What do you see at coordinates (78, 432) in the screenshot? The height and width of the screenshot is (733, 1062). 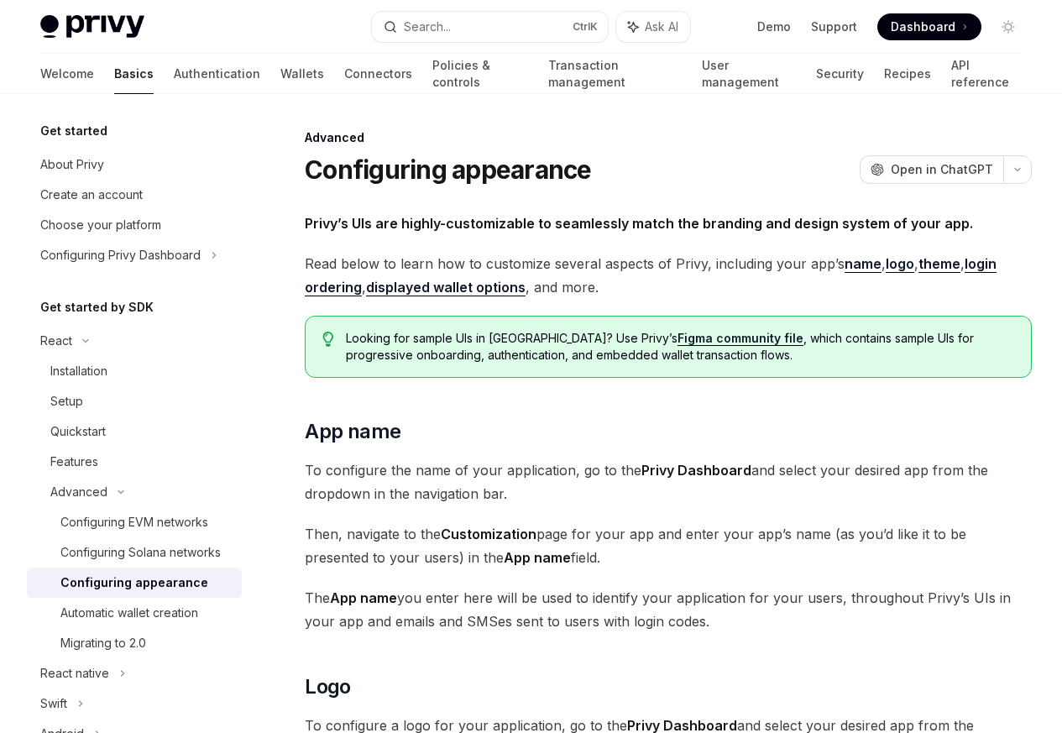 I see `div: Quickstart` at bounding box center [78, 432].